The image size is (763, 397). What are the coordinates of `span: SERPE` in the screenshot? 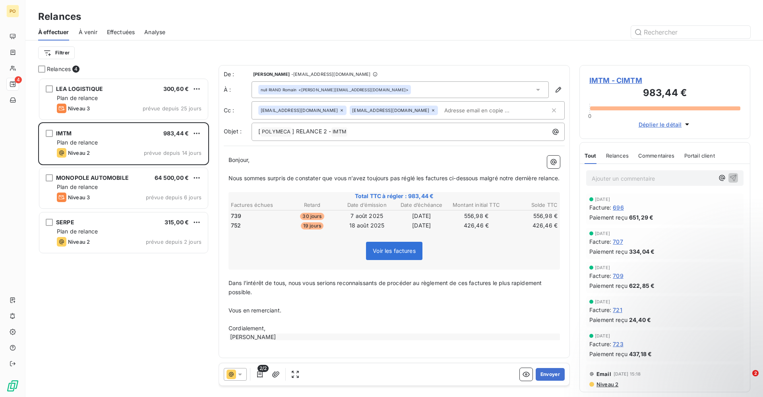 It's located at (65, 222).